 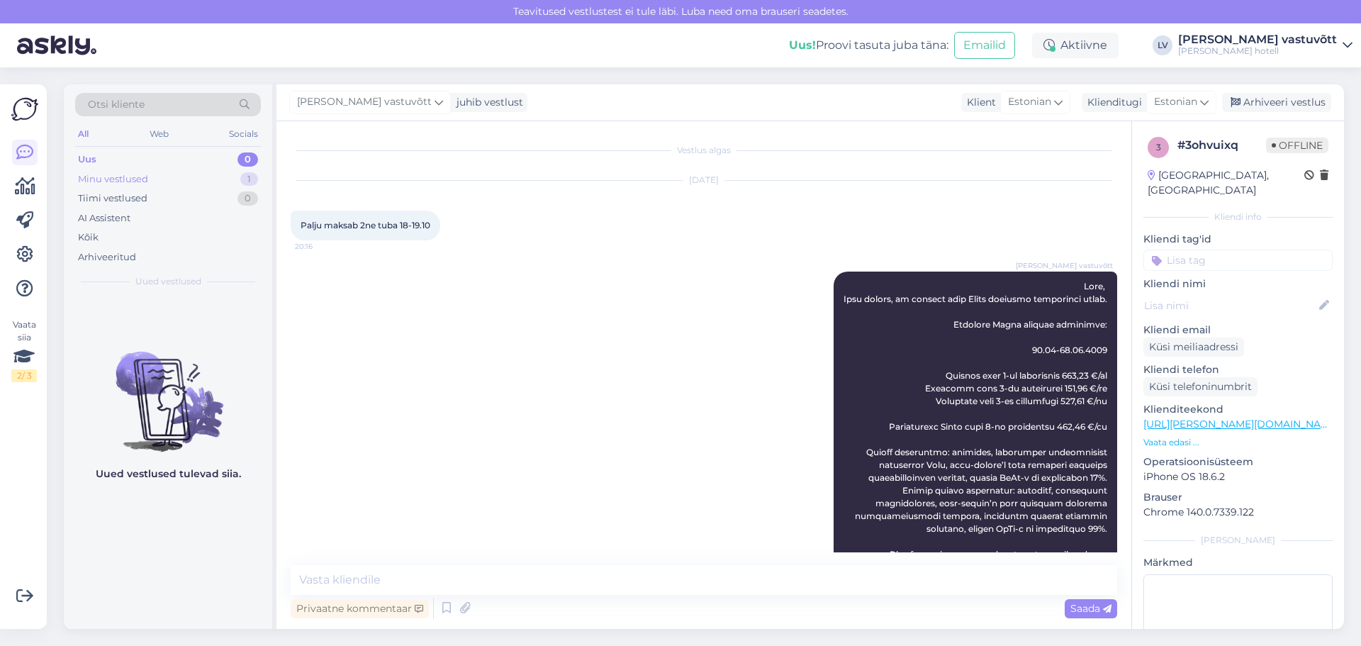 What do you see at coordinates (24, 376) in the screenshot?
I see `div: 2 / 3` at bounding box center [24, 376].